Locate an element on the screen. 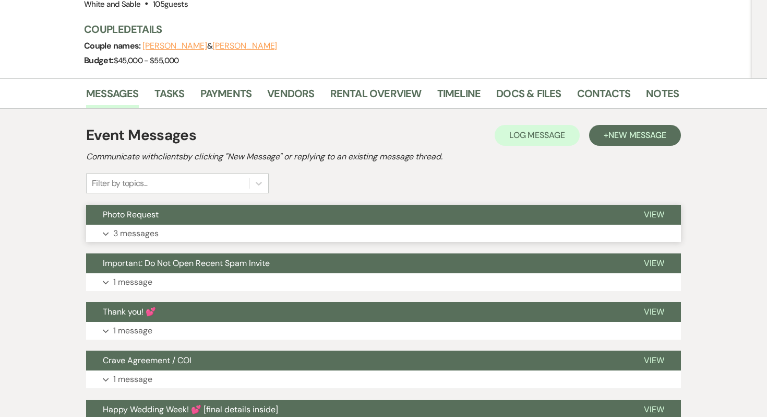 This screenshot has height=417, width=767. span: Crave Agreement / COI is located at coordinates (147, 360).